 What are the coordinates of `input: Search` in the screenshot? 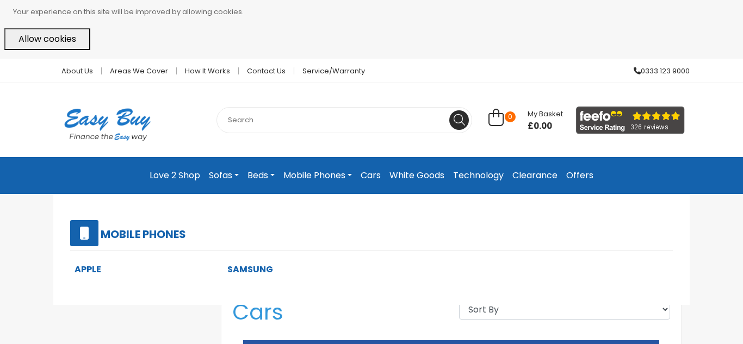 It's located at (344, 120).